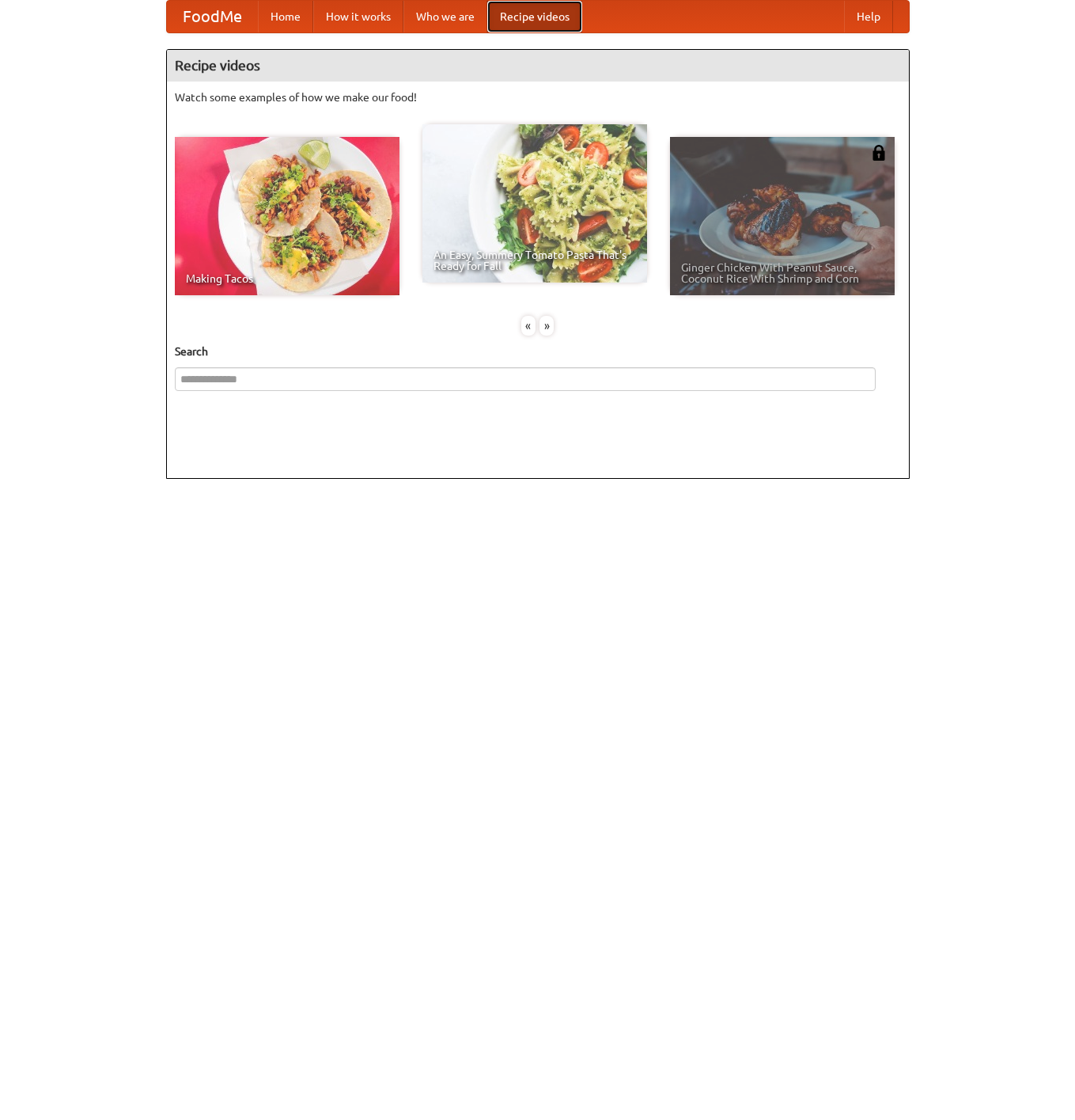  What do you see at coordinates (535, 17) in the screenshot?
I see `a: Recipe videos` at bounding box center [535, 17].